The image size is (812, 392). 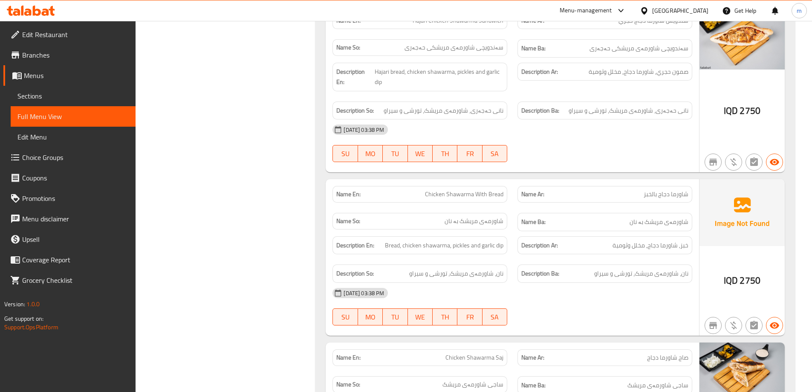 What do you see at coordinates (73, 96) in the screenshot?
I see `span: Sections` at bounding box center [73, 96].